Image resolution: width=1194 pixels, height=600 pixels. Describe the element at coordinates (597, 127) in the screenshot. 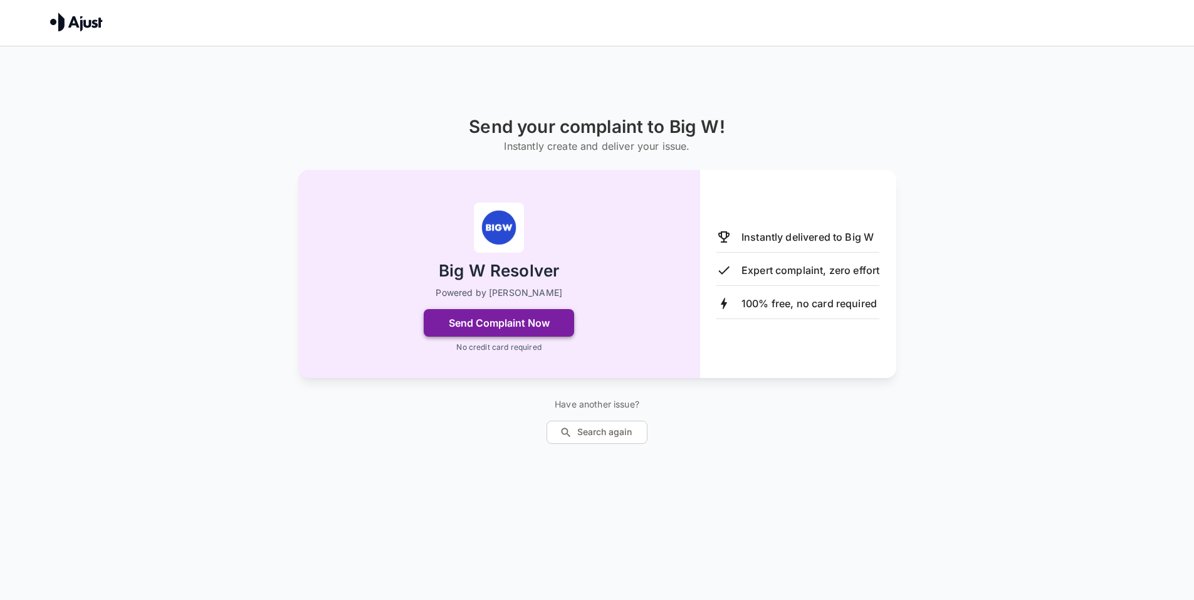

I see `h1: Send your complaint to Big W!` at that location.